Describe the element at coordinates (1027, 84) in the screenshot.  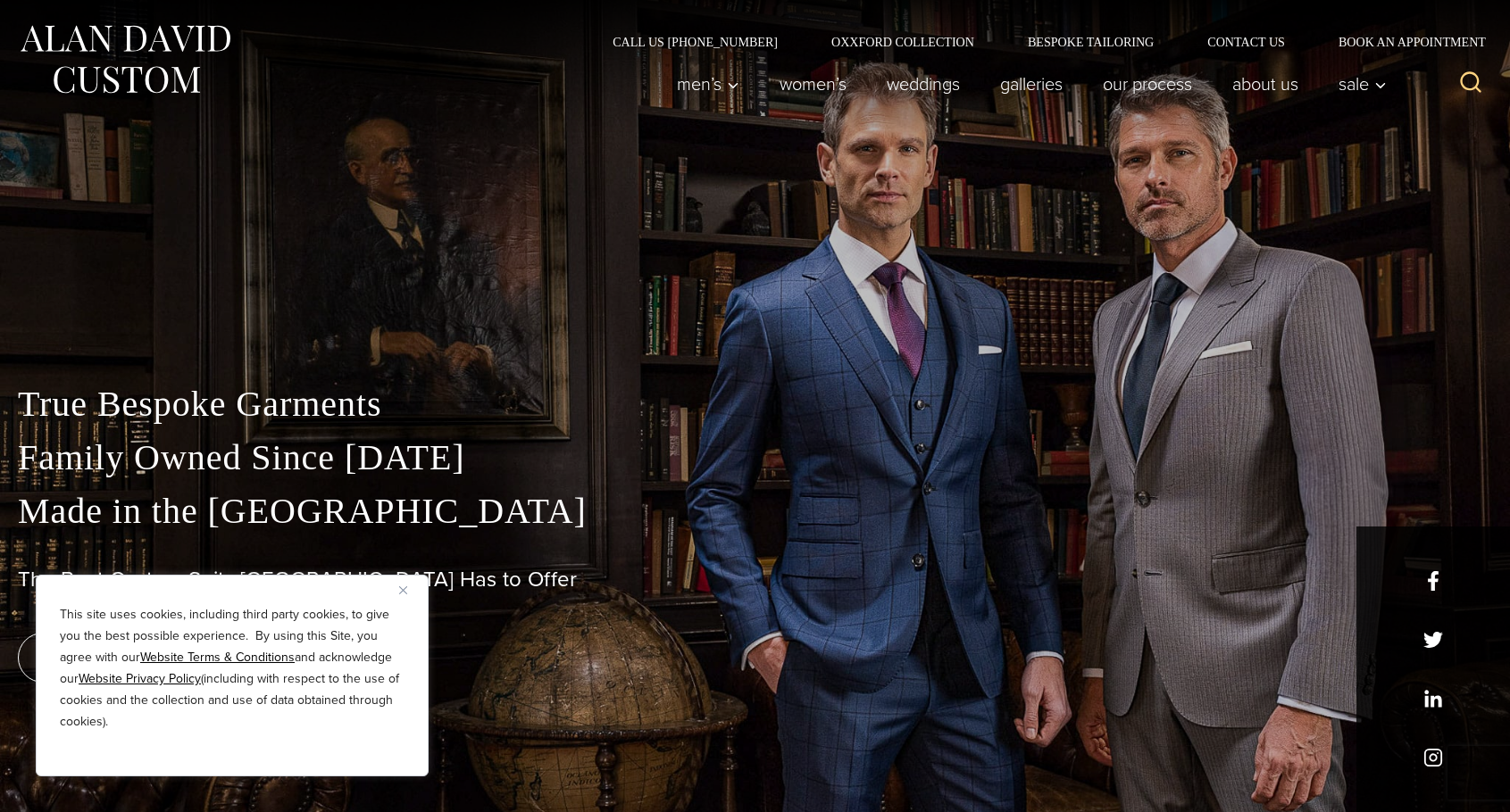
I see `nav: Primary Navigation` at that location.